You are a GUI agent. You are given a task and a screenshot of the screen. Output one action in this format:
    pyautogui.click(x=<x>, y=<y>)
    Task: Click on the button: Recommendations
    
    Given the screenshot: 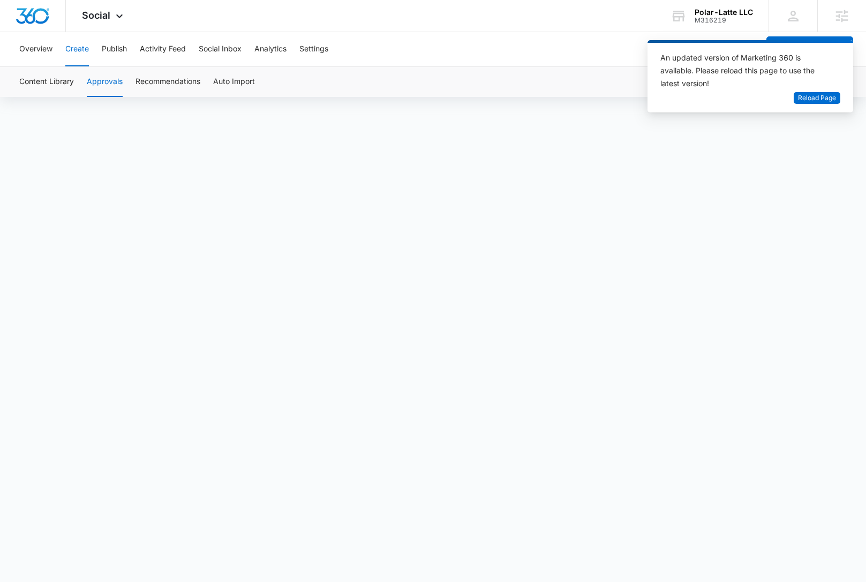 What is the action you would take?
    pyautogui.click(x=168, y=82)
    